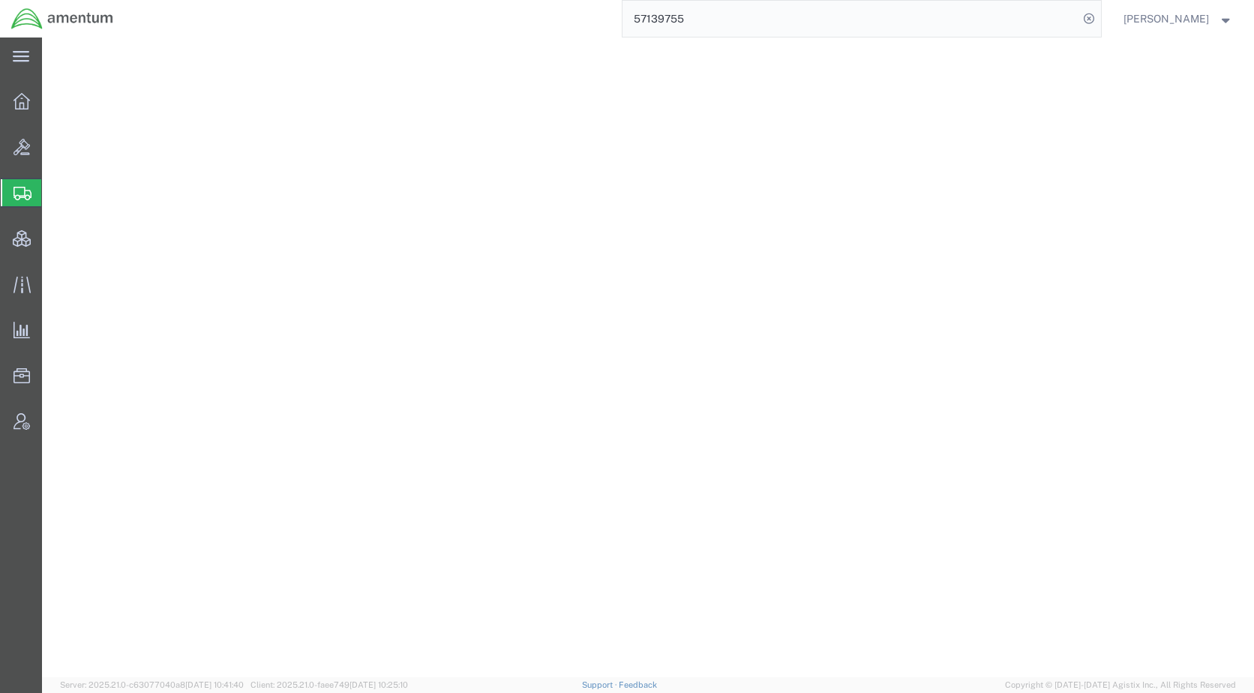 The height and width of the screenshot is (693, 1254). Describe the element at coordinates (851, 19) in the screenshot. I see `input: Search for shipment number, reference number` at that location.